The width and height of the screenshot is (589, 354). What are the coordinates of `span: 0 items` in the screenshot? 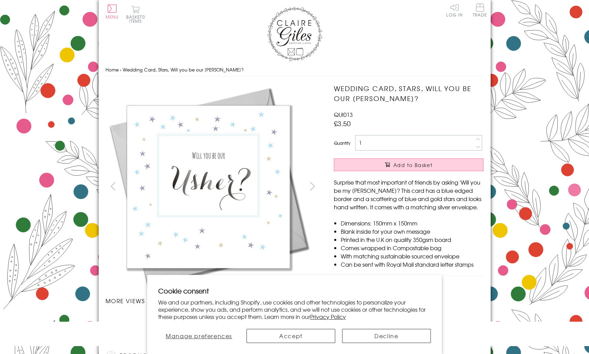 It's located at (137, 19).